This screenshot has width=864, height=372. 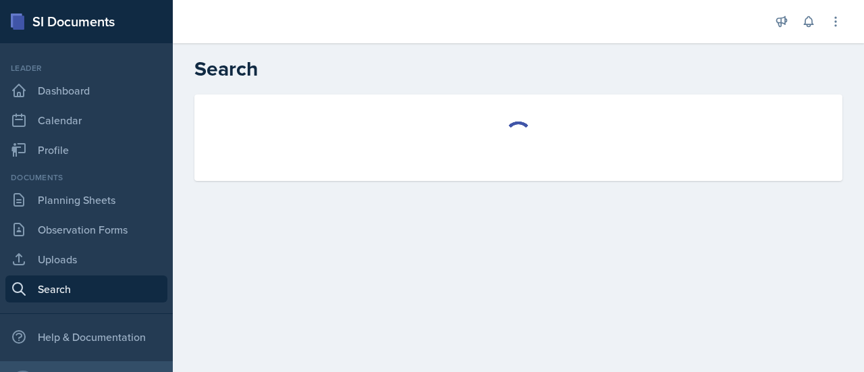 What do you see at coordinates (518, 69) in the screenshot?
I see `h2: Search` at bounding box center [518, 69].